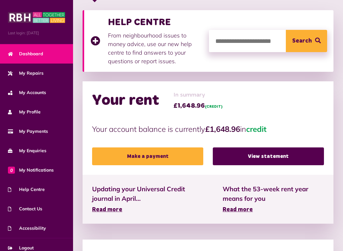 Image resolution: width=343 pixels, height=251 pixels. What do you see at coordinates (302, 41) in the screenshot?
I see `span: Search` at bounding box center [302, 41].